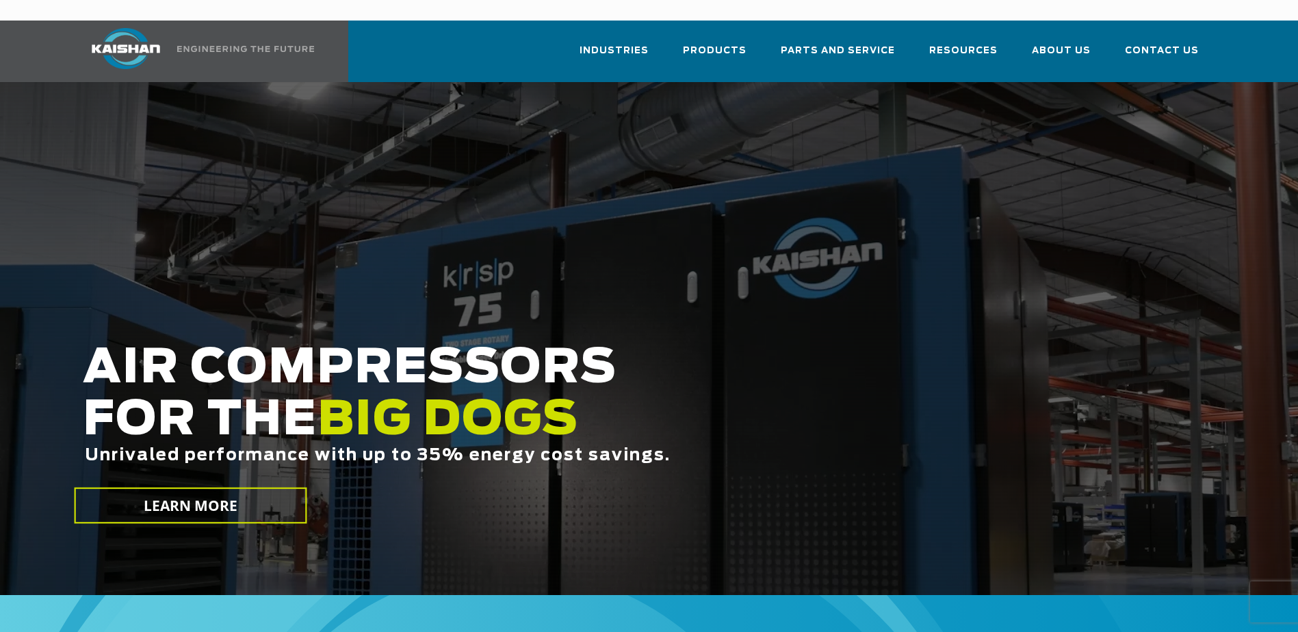 This screenshot has width=1298, height=632. What do you see at coordinates (378, 456) in the screenshot?
I see `span: Unrivaled performance with up to 35% energy cost savings.` at bounding box center [378, 456].